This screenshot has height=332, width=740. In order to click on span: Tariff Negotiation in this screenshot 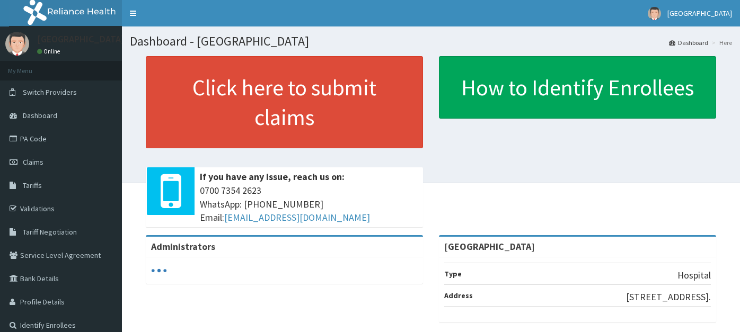, I will do `click(50, 232)`.